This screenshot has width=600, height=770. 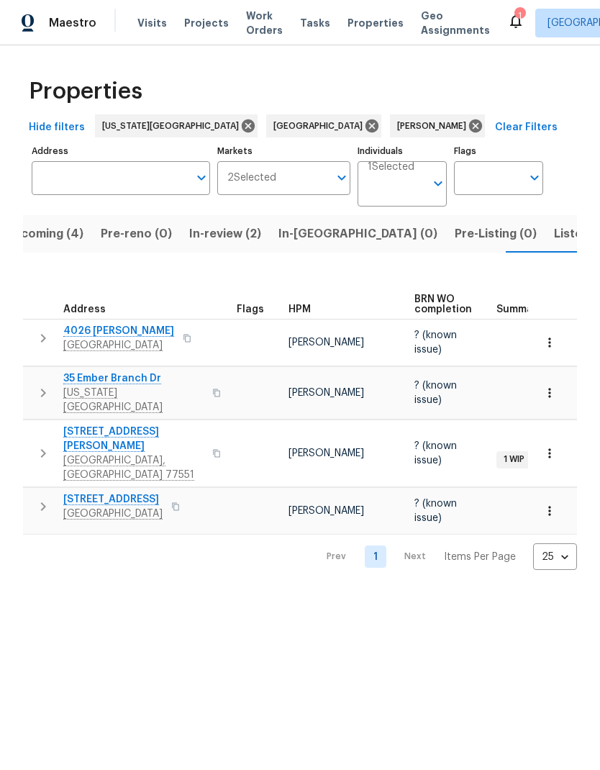 I want to click on label: Flags, so click(x=498, y=151).